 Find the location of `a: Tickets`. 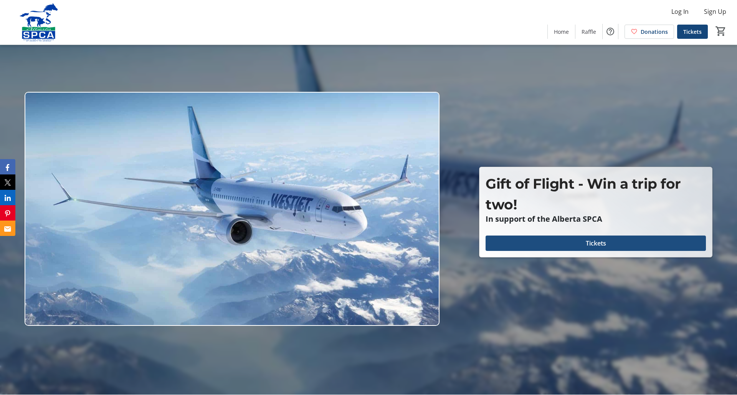

a: Tickets is located at coordinates (693, 31).